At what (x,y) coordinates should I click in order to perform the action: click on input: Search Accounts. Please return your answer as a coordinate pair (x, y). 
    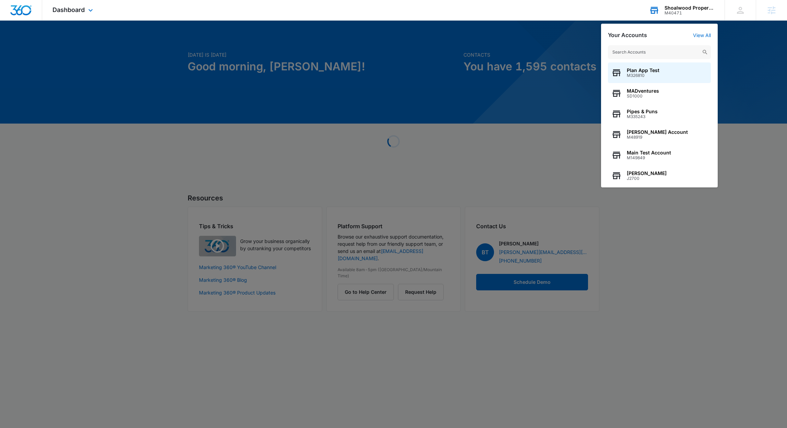
    Looking at the image, I should click on (660, 52).